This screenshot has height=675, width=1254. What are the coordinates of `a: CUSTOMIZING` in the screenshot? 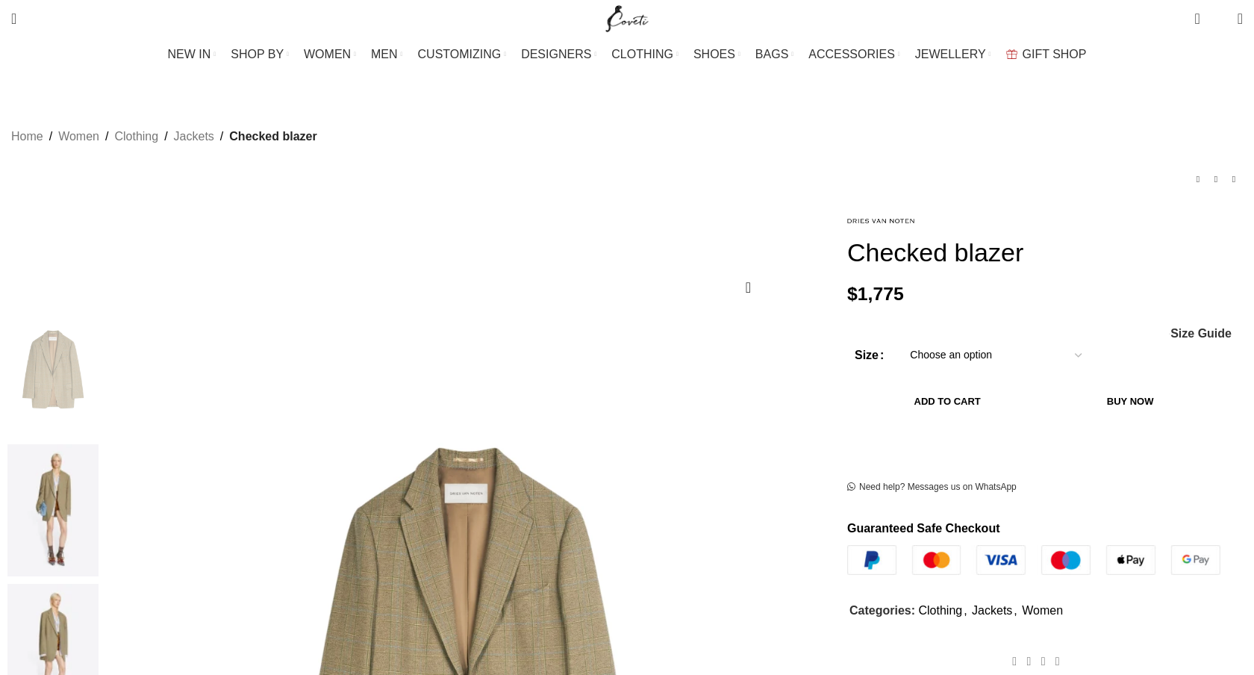 It's located at (462, 54).